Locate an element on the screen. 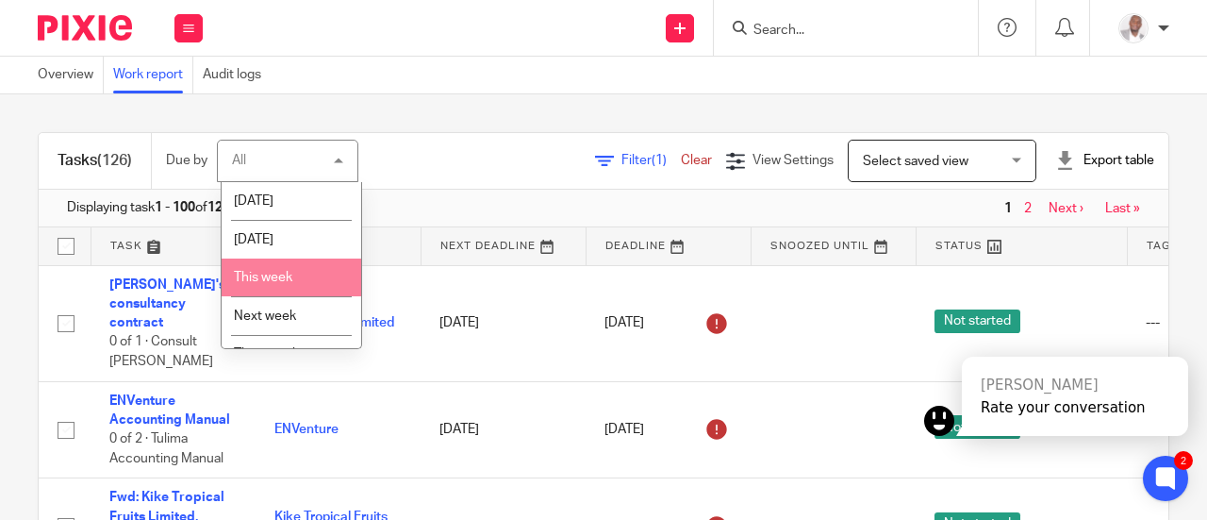 The image size is (1207, 520). a: ENVenture Accounting Manual is located at coordinates (170, 410).